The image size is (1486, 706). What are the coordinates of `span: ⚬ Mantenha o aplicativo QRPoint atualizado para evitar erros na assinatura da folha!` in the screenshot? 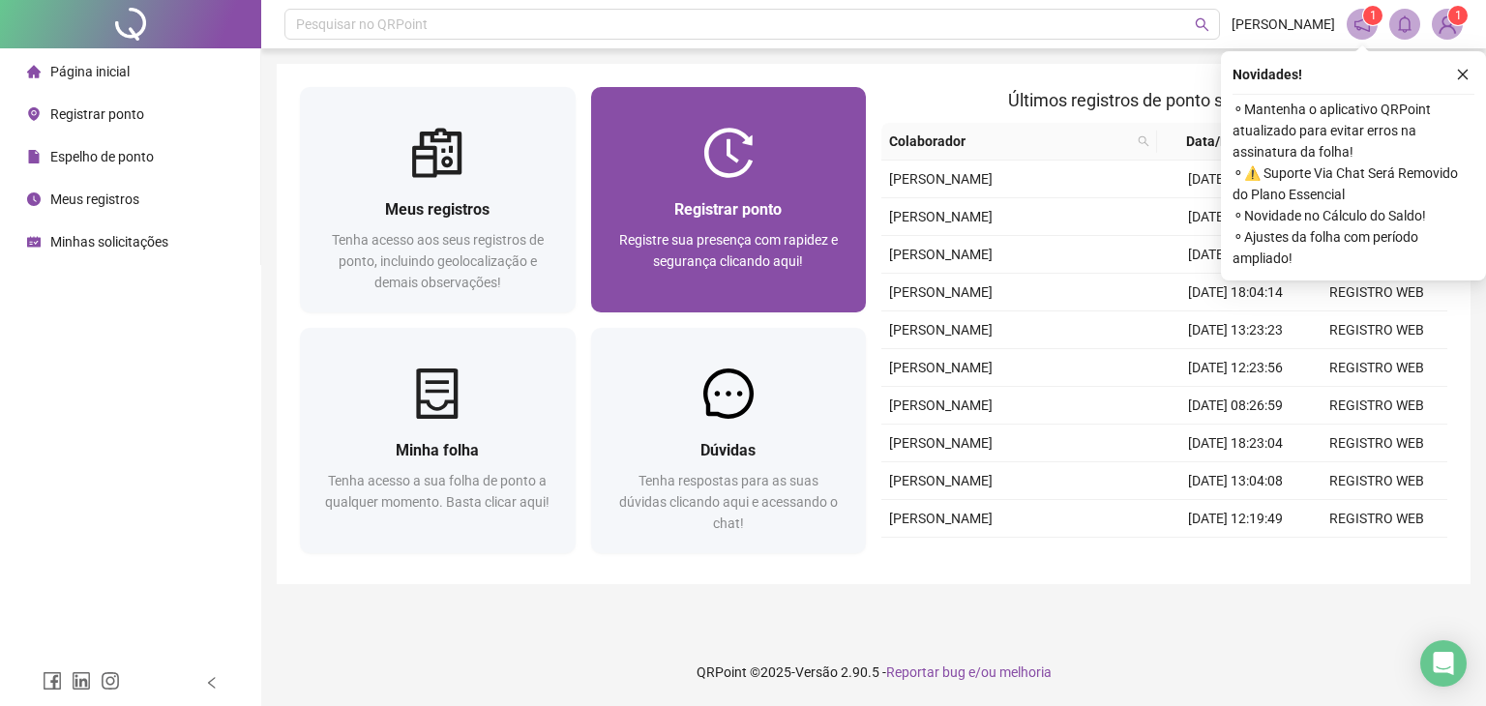 It's located at (1354, 131).